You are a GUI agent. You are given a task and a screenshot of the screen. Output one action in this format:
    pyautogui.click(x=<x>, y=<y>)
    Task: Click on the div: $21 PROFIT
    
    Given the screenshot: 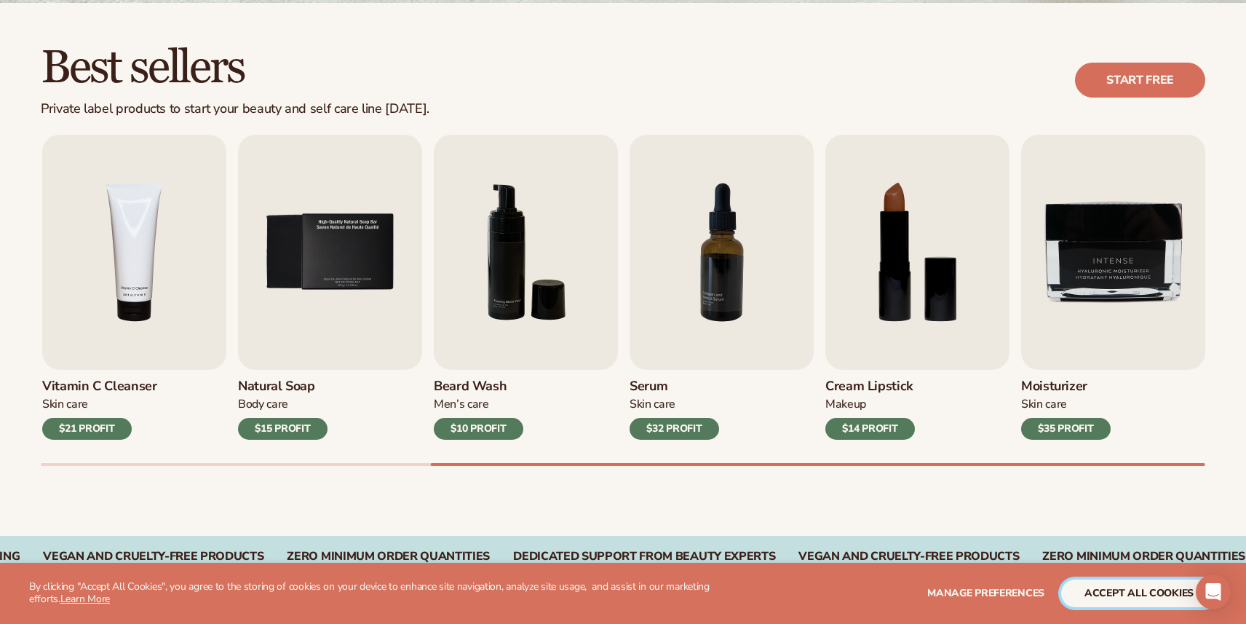 What is the action you would take?
    pyautogui.click(x=87, y=429)
    